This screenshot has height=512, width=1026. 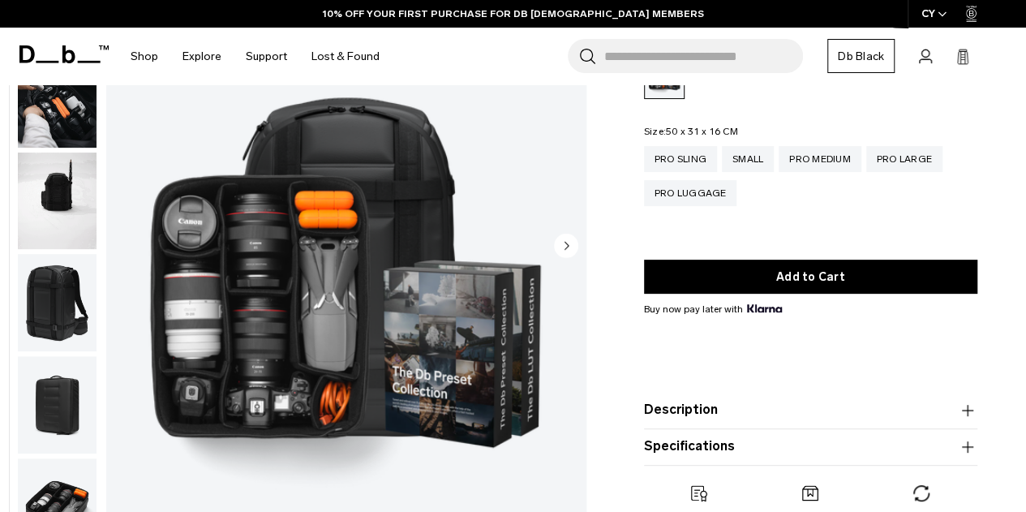 I want to click on button: Description, so click(x=810, y=410).